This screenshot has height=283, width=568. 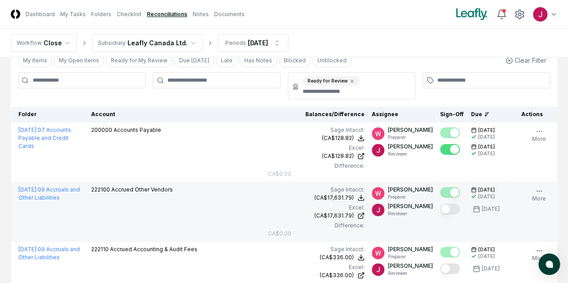 What do you see at coordinates (101, 130) in the screenshot?
I see `span: 200000` at bounding box center [101, 130].